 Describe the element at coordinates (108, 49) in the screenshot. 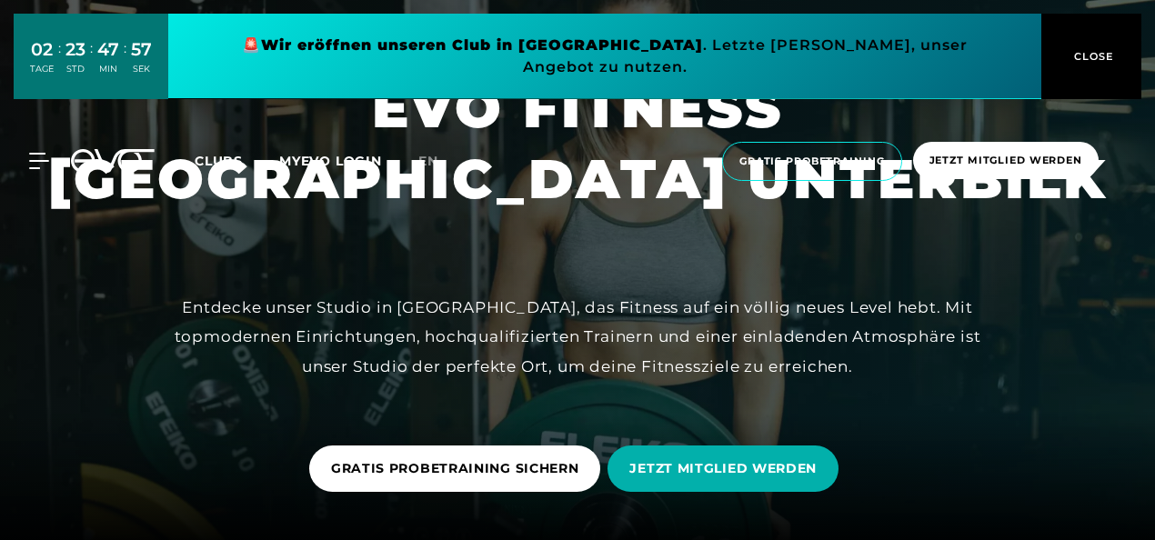

I see `div: 47` at that location.